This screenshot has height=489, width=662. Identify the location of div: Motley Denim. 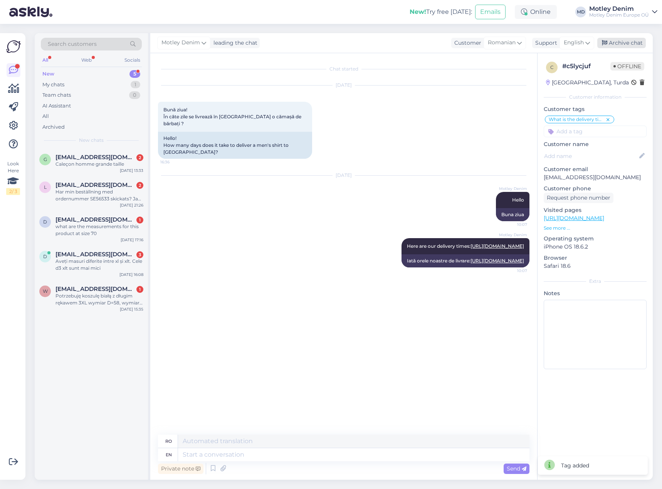
(619, 9).